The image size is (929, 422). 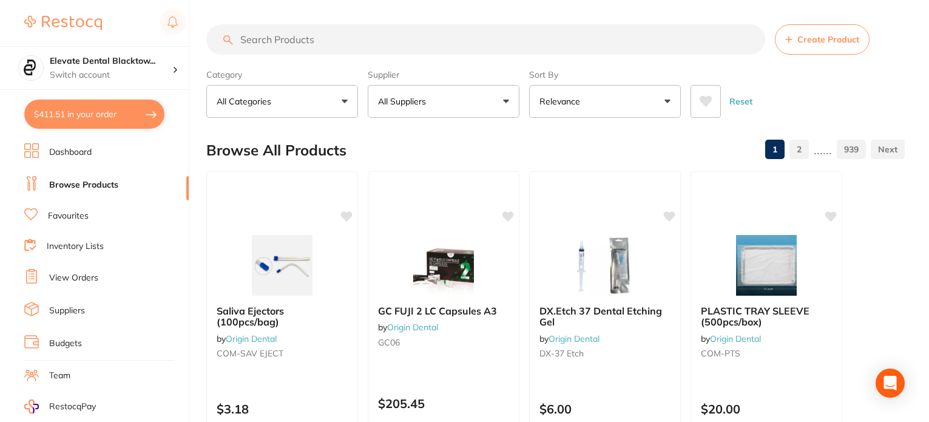 I want to click on span: RestocqPay, so click(x=72, y=407).